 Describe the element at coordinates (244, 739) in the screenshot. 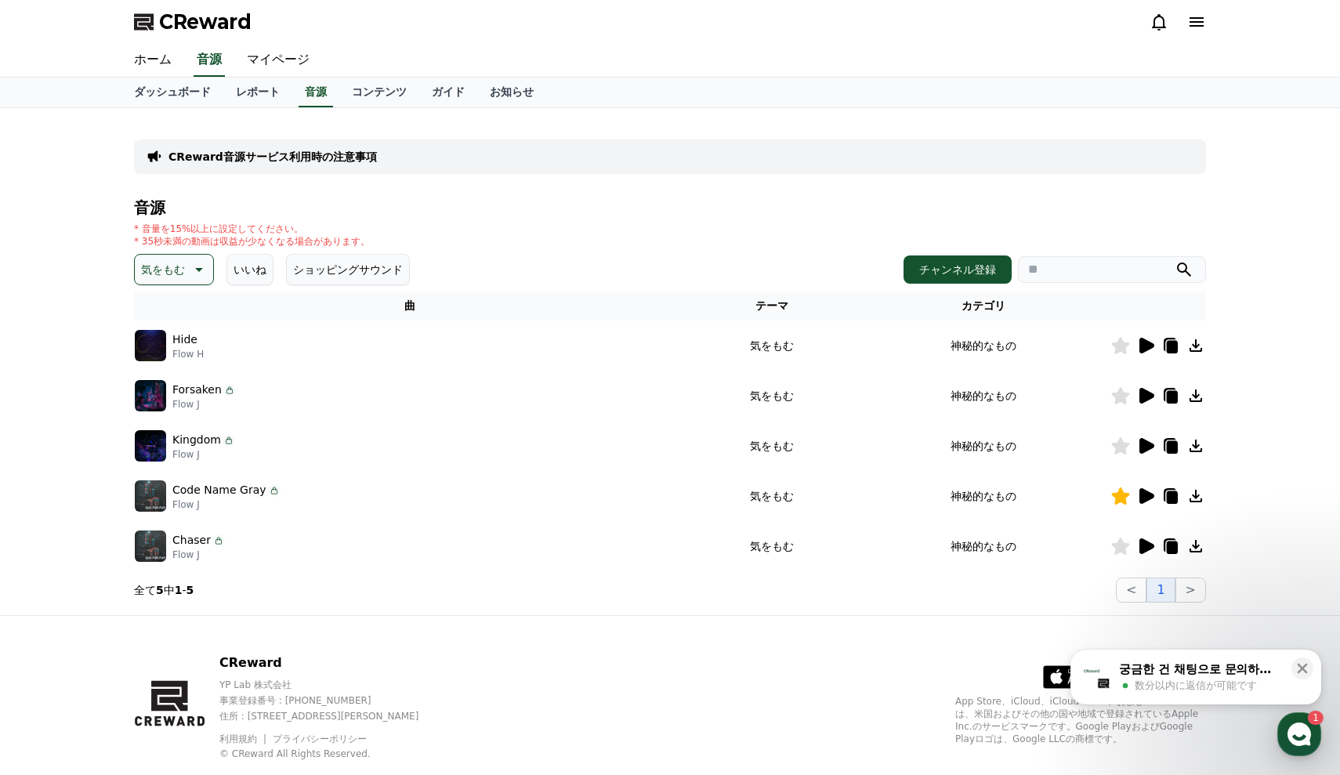

I see `a: 利用規約` at that location.